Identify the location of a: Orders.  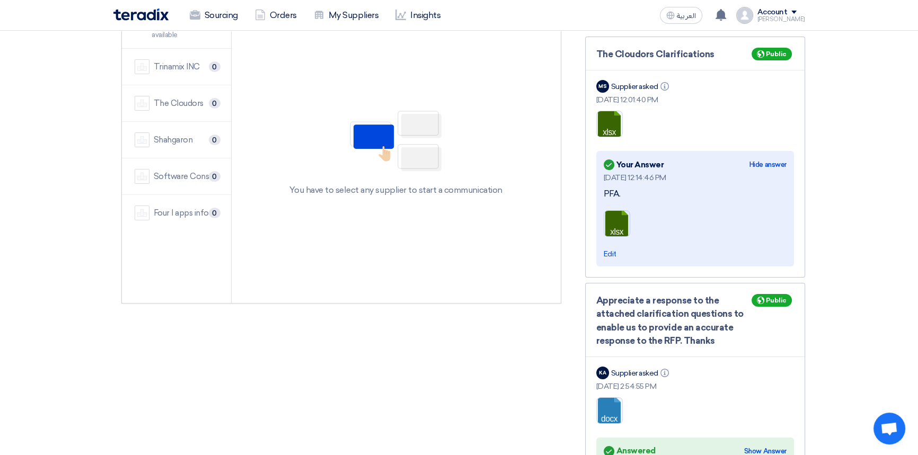
(276, 15).